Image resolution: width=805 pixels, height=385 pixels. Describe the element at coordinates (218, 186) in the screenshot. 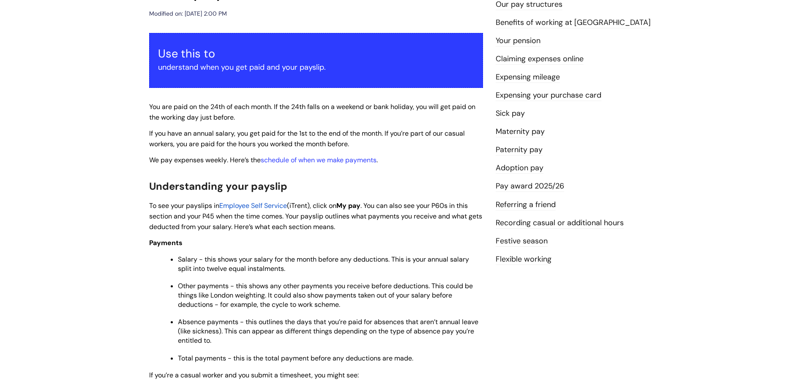

I see `span: Understanding your payslip` at that location.